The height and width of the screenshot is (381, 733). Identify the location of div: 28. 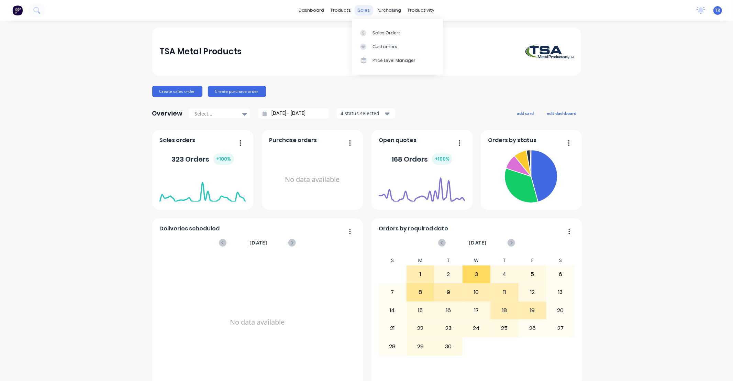
(392, 346).